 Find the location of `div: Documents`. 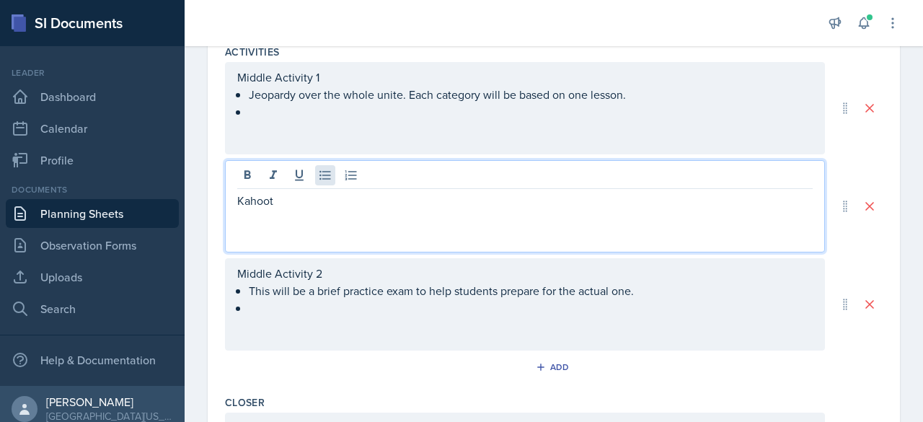

div: Documents is located at coordinates (92, 190).